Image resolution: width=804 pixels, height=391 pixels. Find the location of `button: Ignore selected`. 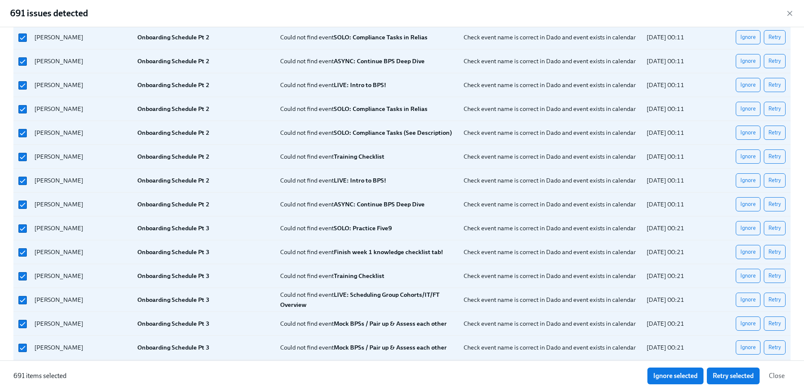

button: Ignore selected is located at coordinates (675, 376).